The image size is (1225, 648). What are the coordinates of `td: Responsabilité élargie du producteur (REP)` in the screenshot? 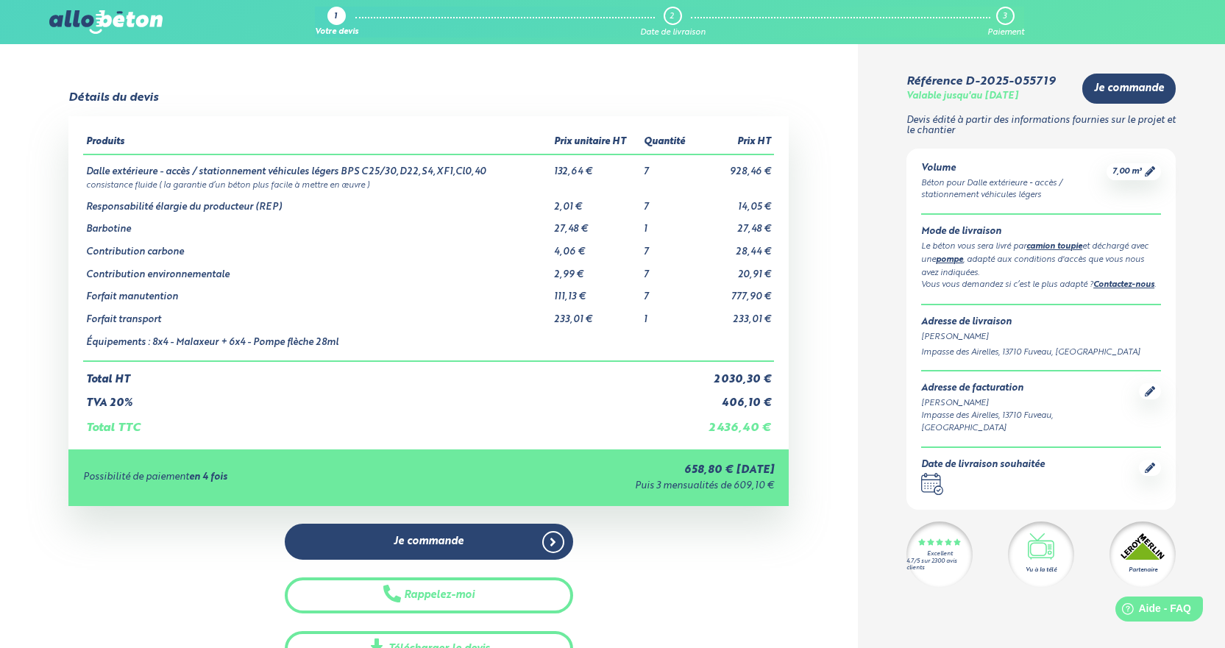 It's located at (317, 202).